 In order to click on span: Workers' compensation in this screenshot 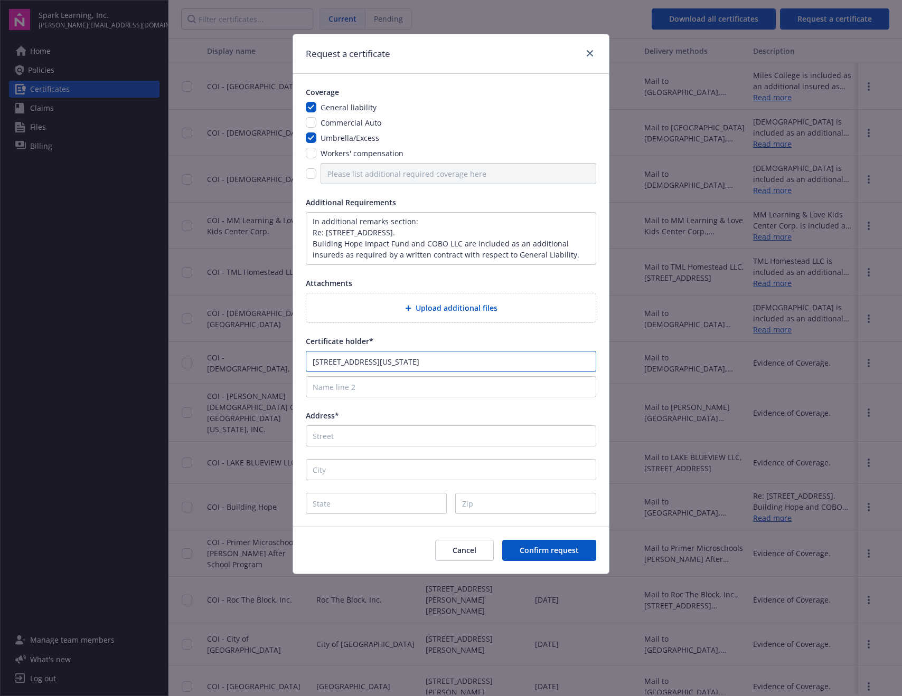, I will do `click(362, 153)`.